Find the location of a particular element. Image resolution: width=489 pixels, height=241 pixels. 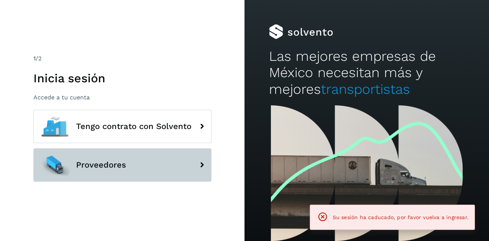

span: 1 is located at coordinates (35, 58).